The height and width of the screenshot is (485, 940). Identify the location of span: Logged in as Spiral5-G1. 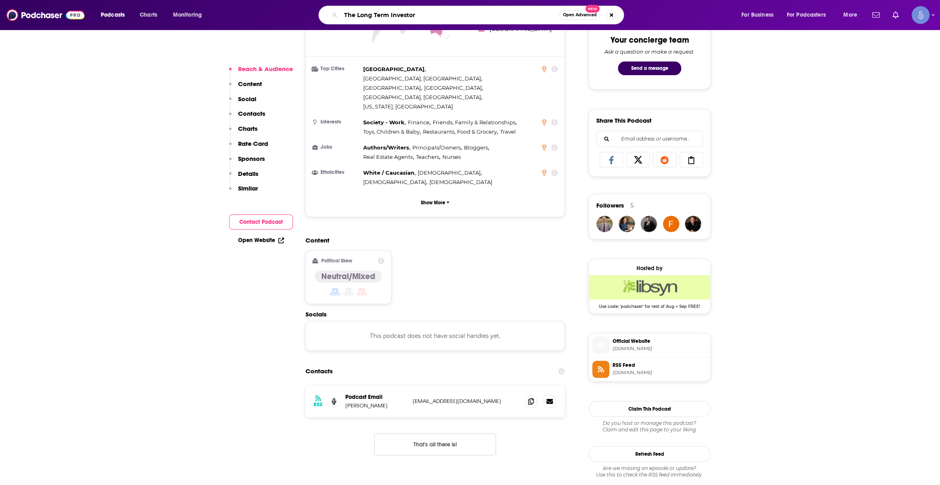
(920, 15).